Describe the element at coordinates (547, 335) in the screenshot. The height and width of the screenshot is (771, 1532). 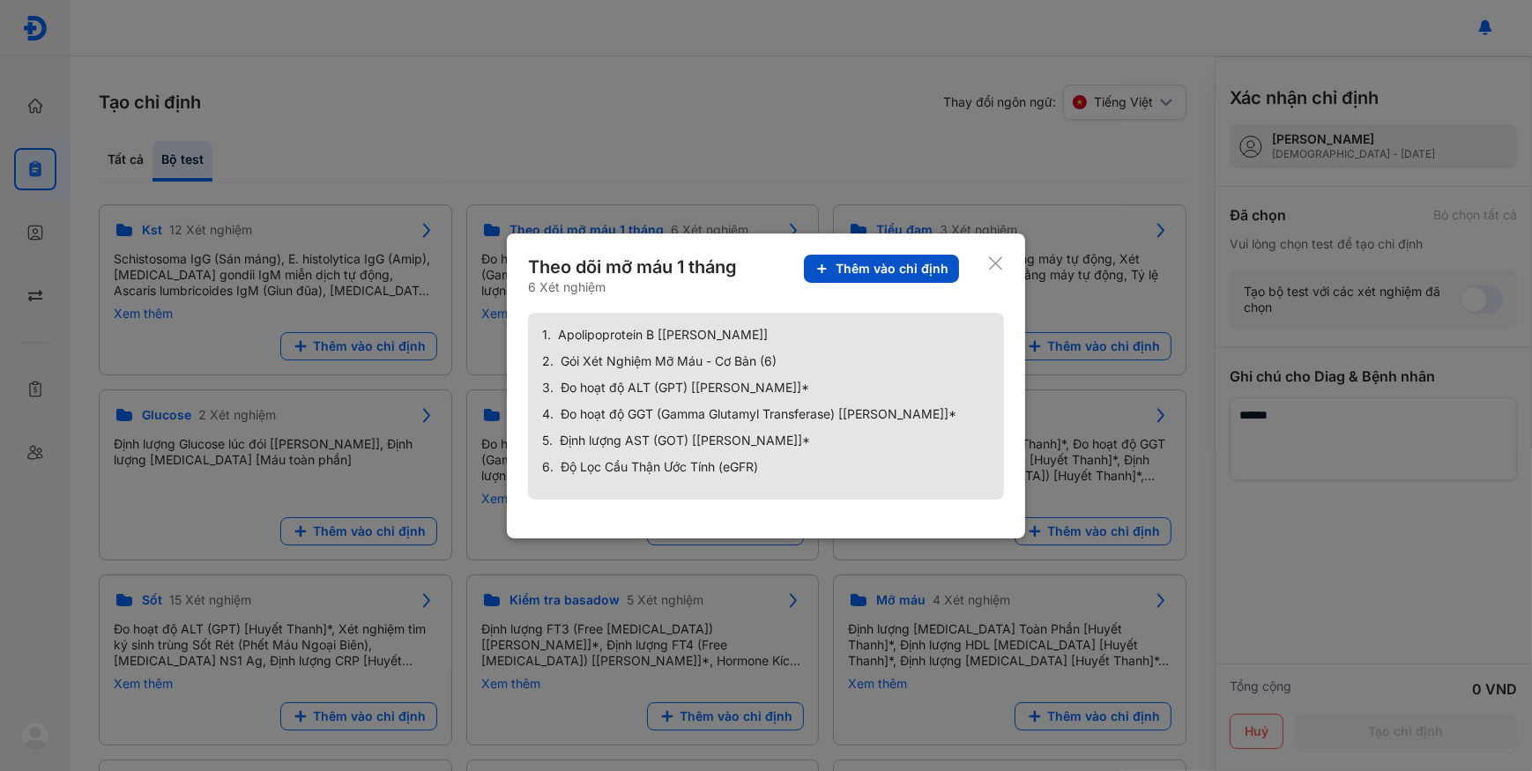
I see `span: 1.` at that location.